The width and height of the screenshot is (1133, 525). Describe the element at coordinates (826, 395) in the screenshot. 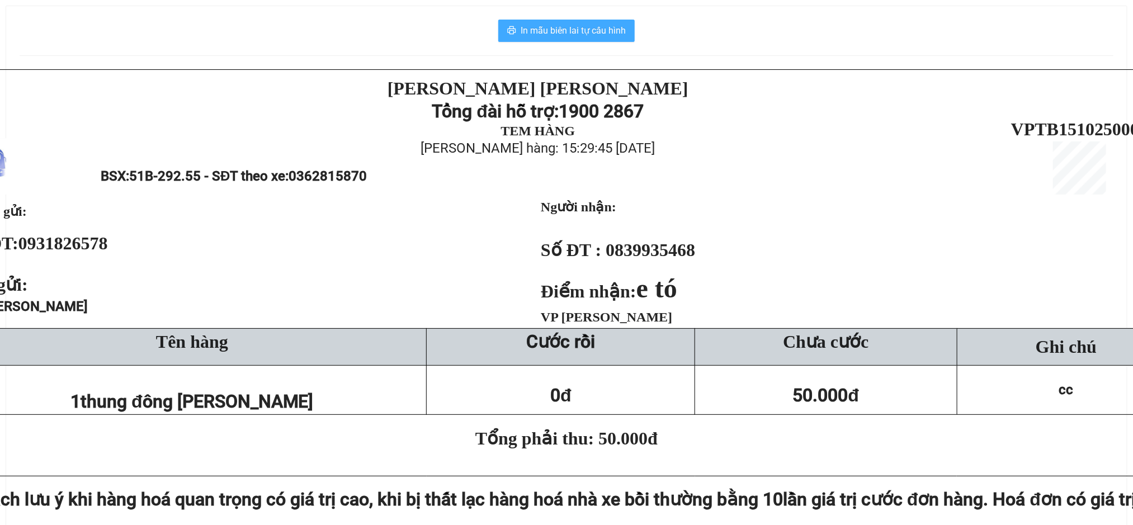

I see `span: 50.000đ` at that location.